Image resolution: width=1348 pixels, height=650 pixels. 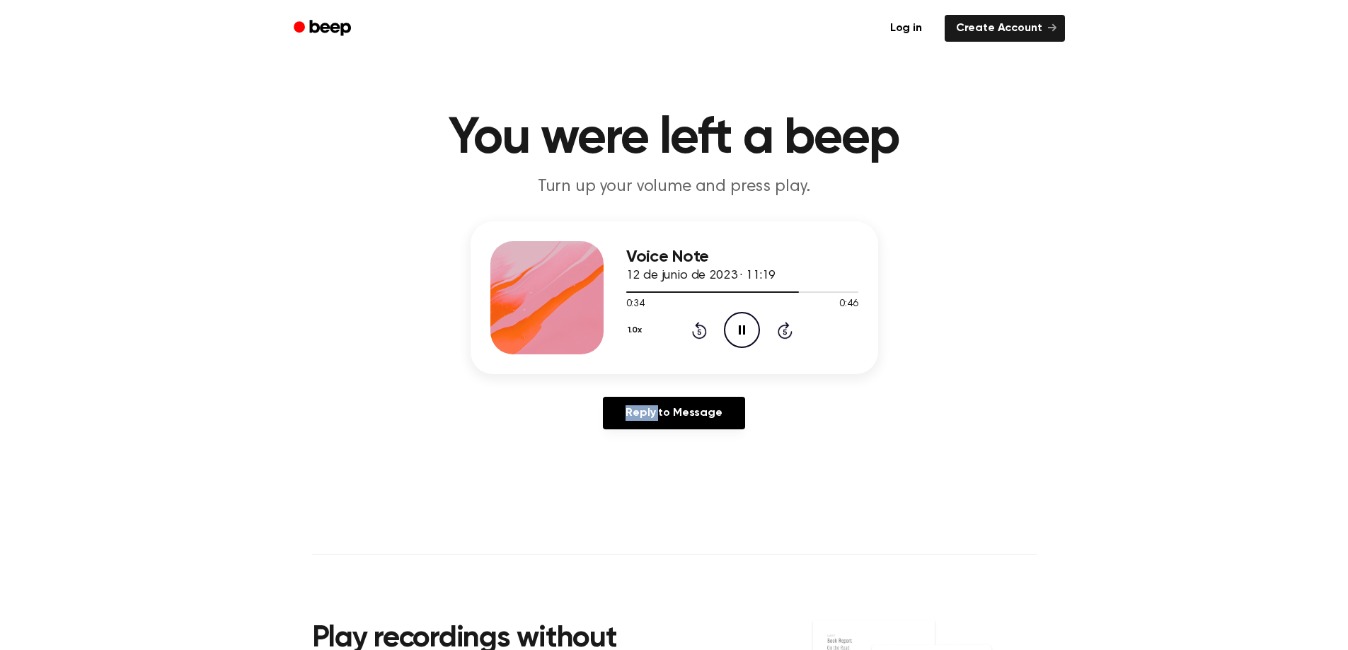 I want to click on h3: Voice Note, so click(x=742, y=257).